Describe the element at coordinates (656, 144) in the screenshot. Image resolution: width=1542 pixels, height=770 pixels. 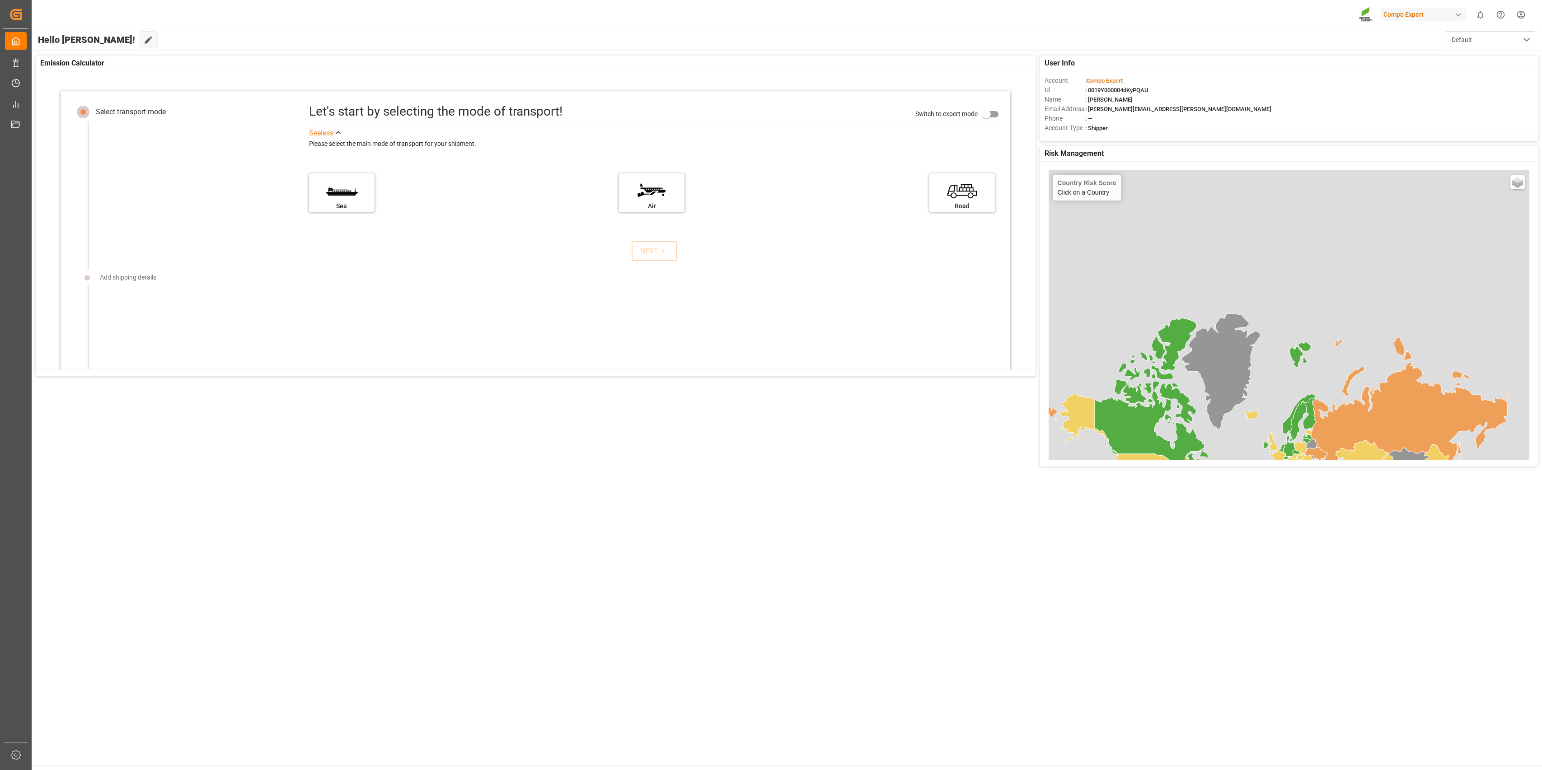
I see `div: Please select the main mode of transport for your shipment.` at that location.